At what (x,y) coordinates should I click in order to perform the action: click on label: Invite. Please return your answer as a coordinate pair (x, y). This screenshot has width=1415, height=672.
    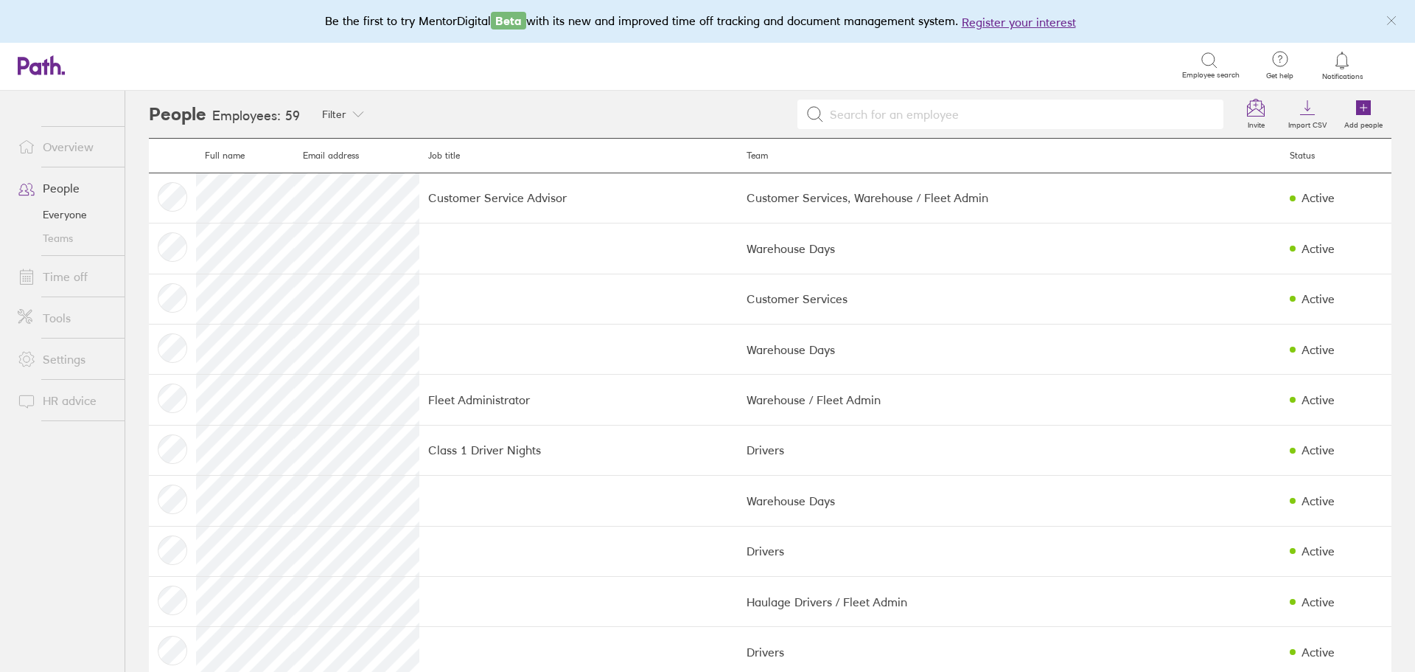
    Looking at the image, I should click on (1256, 123).